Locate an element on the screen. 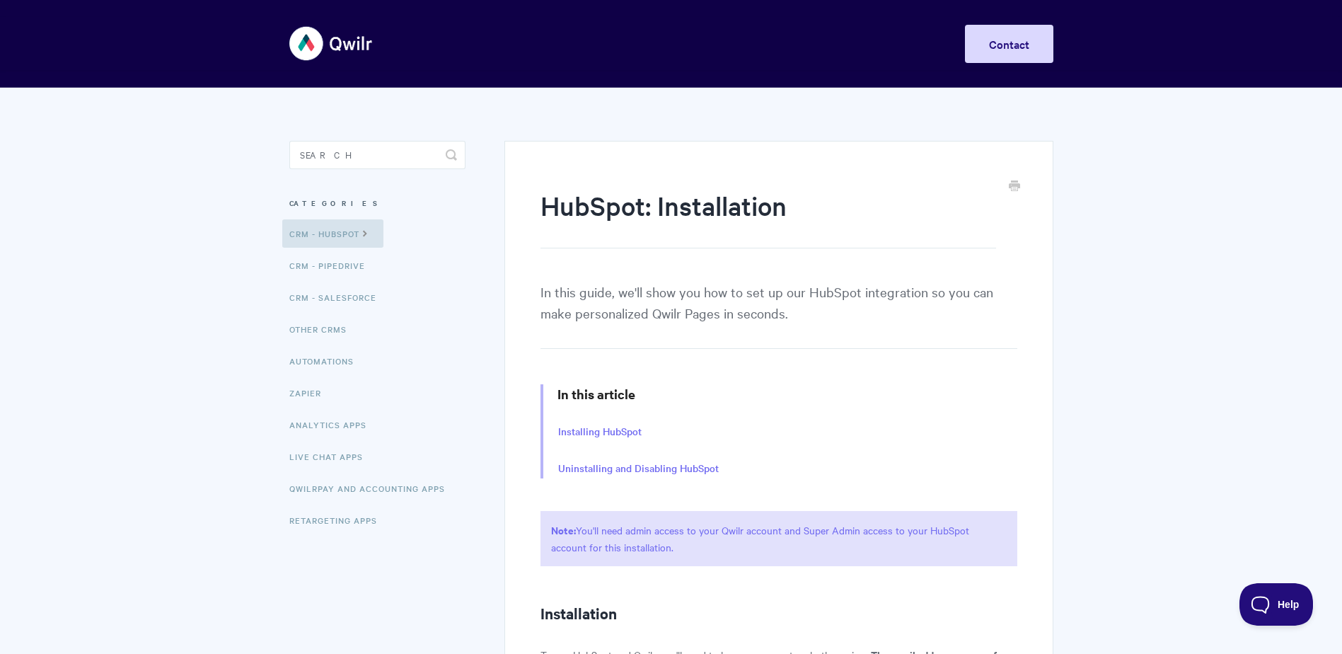  a: QwilrPay and Accounting Apps is located at coordinates (372, 488).